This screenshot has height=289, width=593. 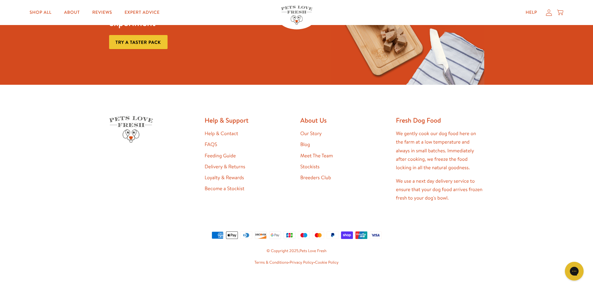 What do you see at coordinates (221, 156) in the screenshot?
I see `a: Feeding Guide` at bounding box center [221, 156].